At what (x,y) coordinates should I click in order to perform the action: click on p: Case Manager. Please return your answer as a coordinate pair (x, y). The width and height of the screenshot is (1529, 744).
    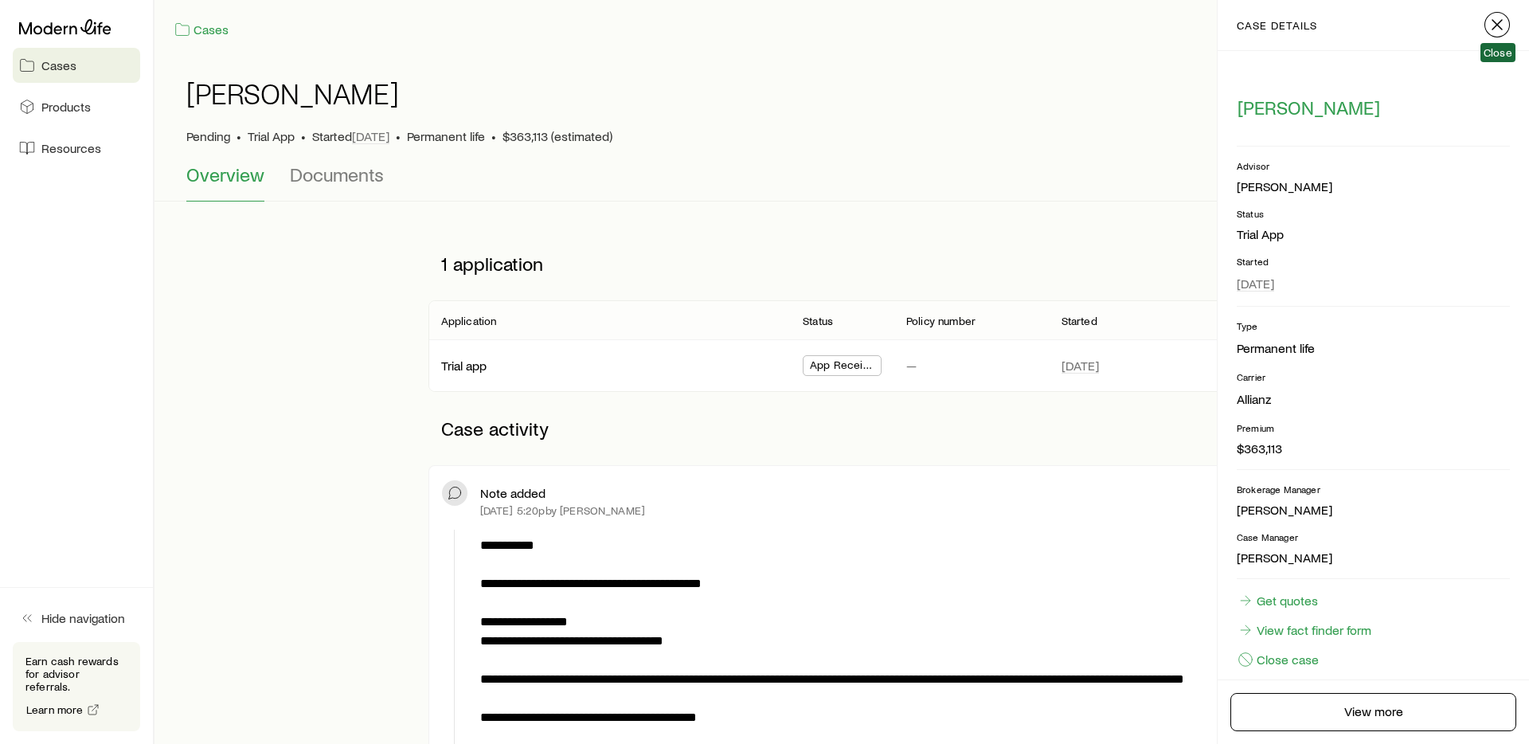
    Looking at the image, I should click on (1373, 537).